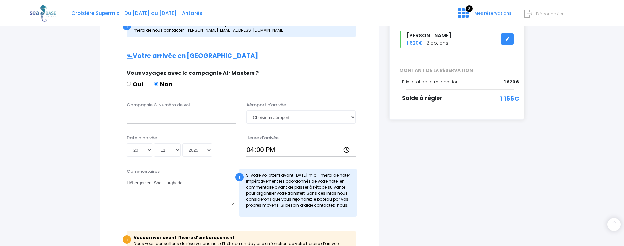 Image resolution: width=624 pixels, height=246 pixels. I want to click on span: 3, so click(469, 9).